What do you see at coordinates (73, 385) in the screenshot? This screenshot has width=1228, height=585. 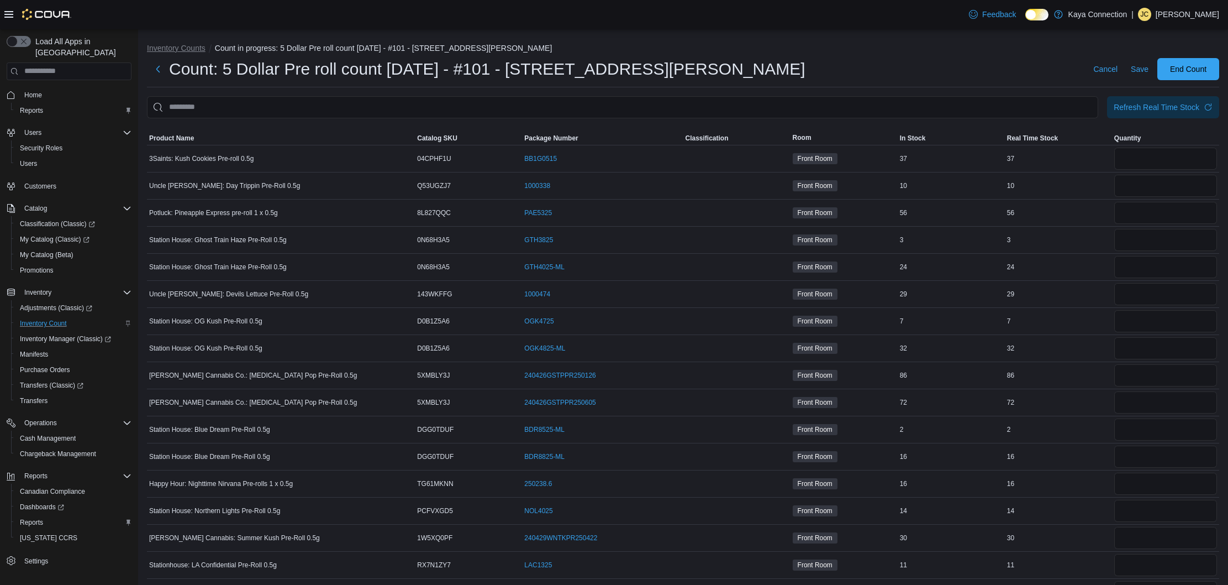 I see `span: Transfers (Classic)` at bounding box center [73, 385].